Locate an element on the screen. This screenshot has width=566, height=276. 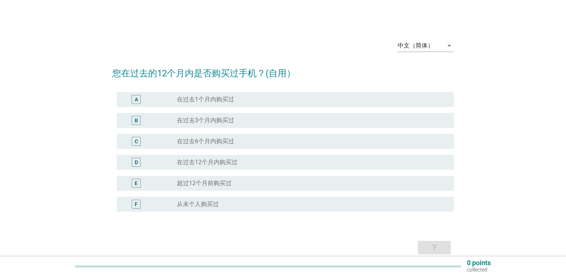
div: A is located at coordinates (136, 100).